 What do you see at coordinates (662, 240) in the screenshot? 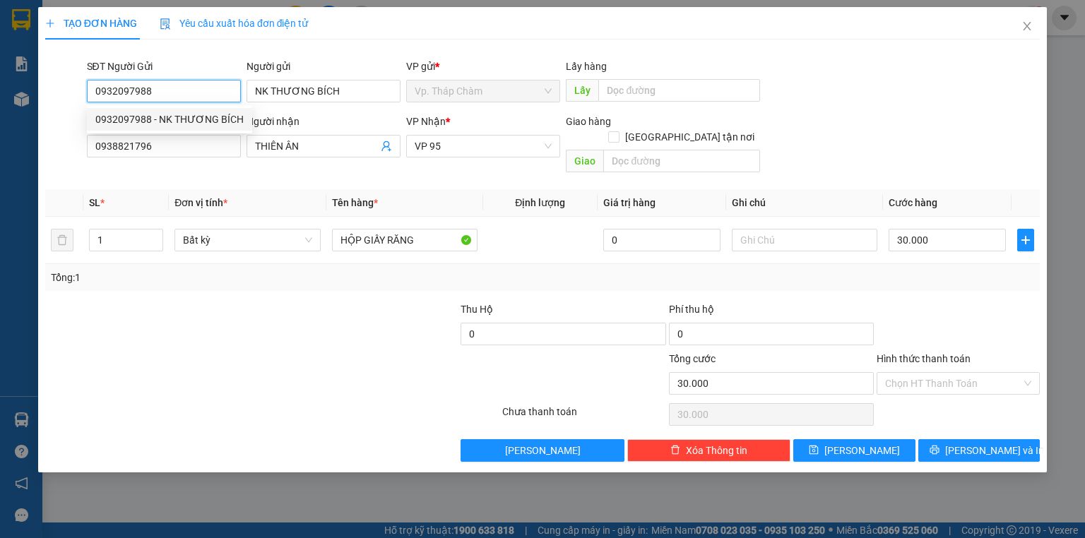
I see `input: 0` at bounding box center [662, 240].